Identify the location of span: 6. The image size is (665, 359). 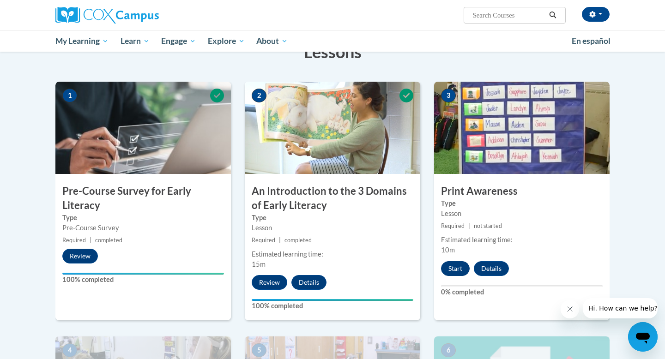
(449, 351).